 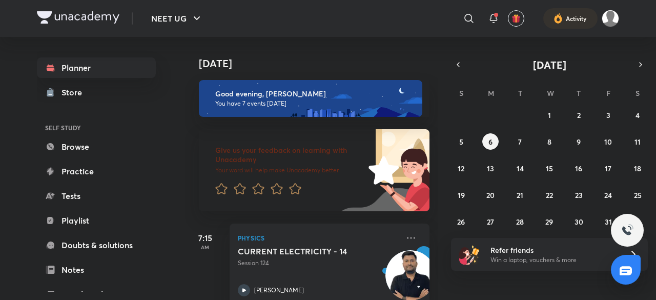 I want to click on img: evening, so click(x=310, y=98).